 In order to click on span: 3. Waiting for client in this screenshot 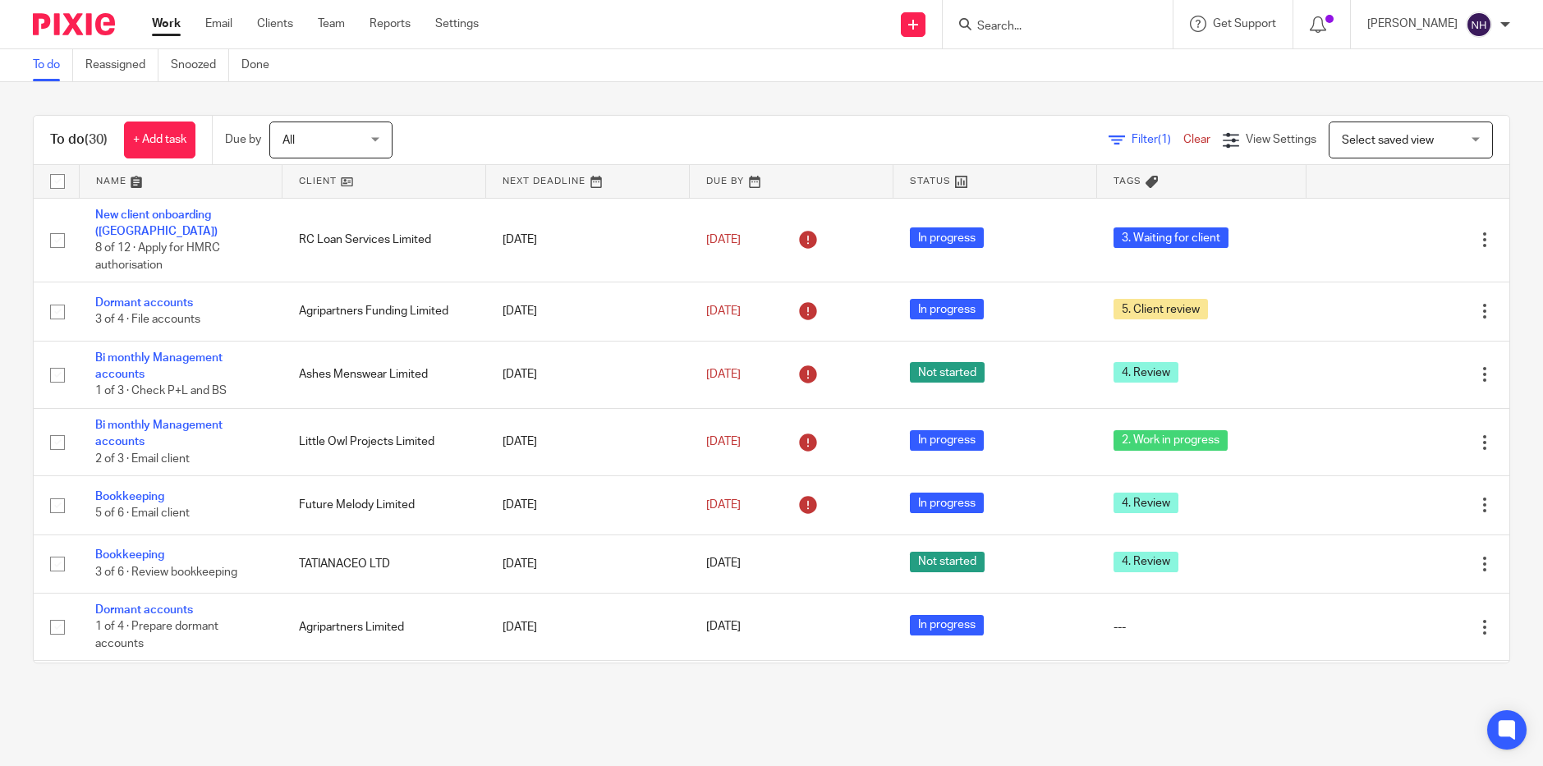, I will do `click(1171, 237)`.